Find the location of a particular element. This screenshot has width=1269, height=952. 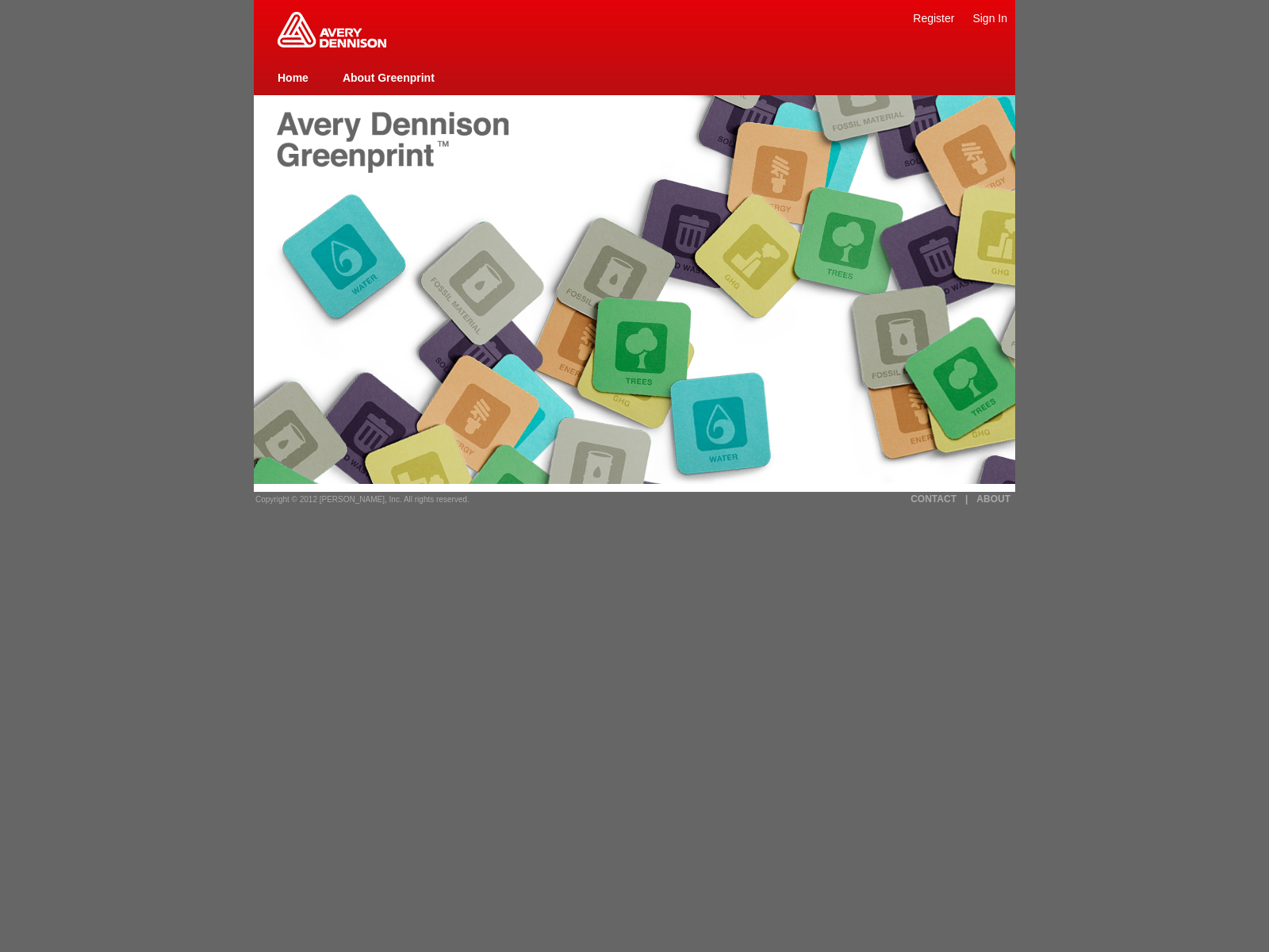

a: CONTACT is located at coordinates (934, 499).